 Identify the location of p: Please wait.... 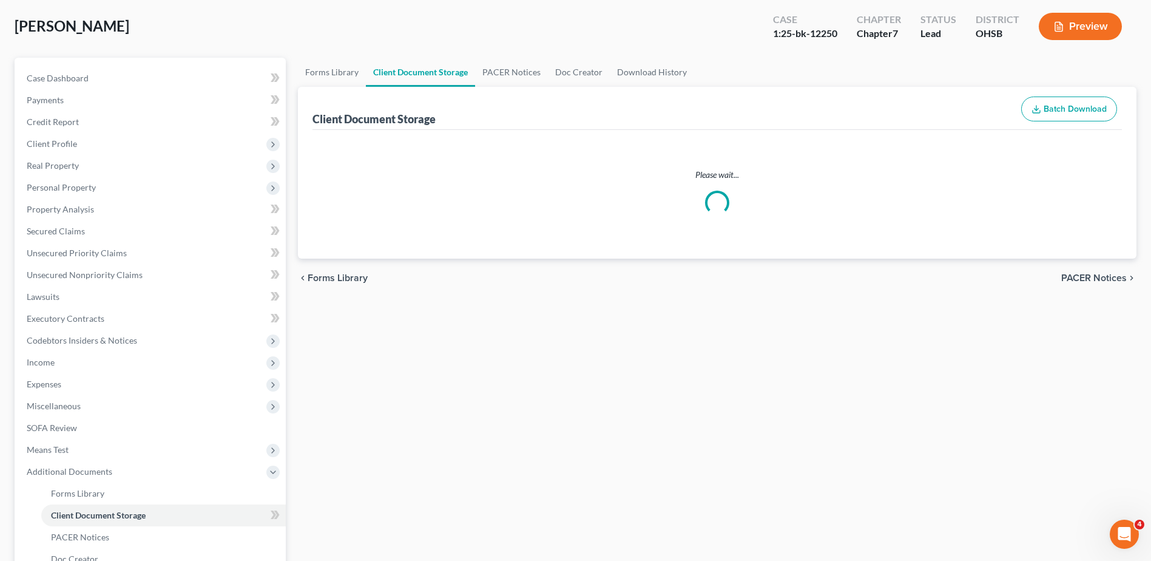
(717, 175).